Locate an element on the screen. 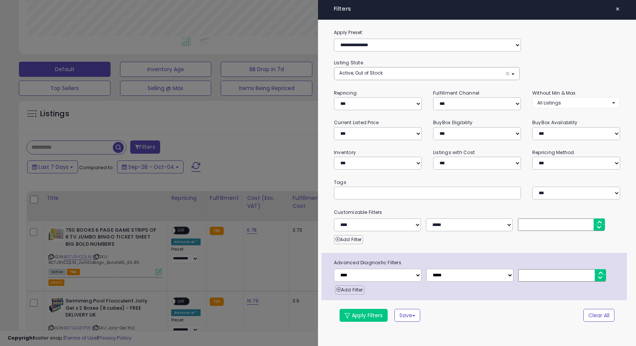 The height and width of the screenshot is (346, 636). small: Listings with Cost is located at coordinates (454, 152).